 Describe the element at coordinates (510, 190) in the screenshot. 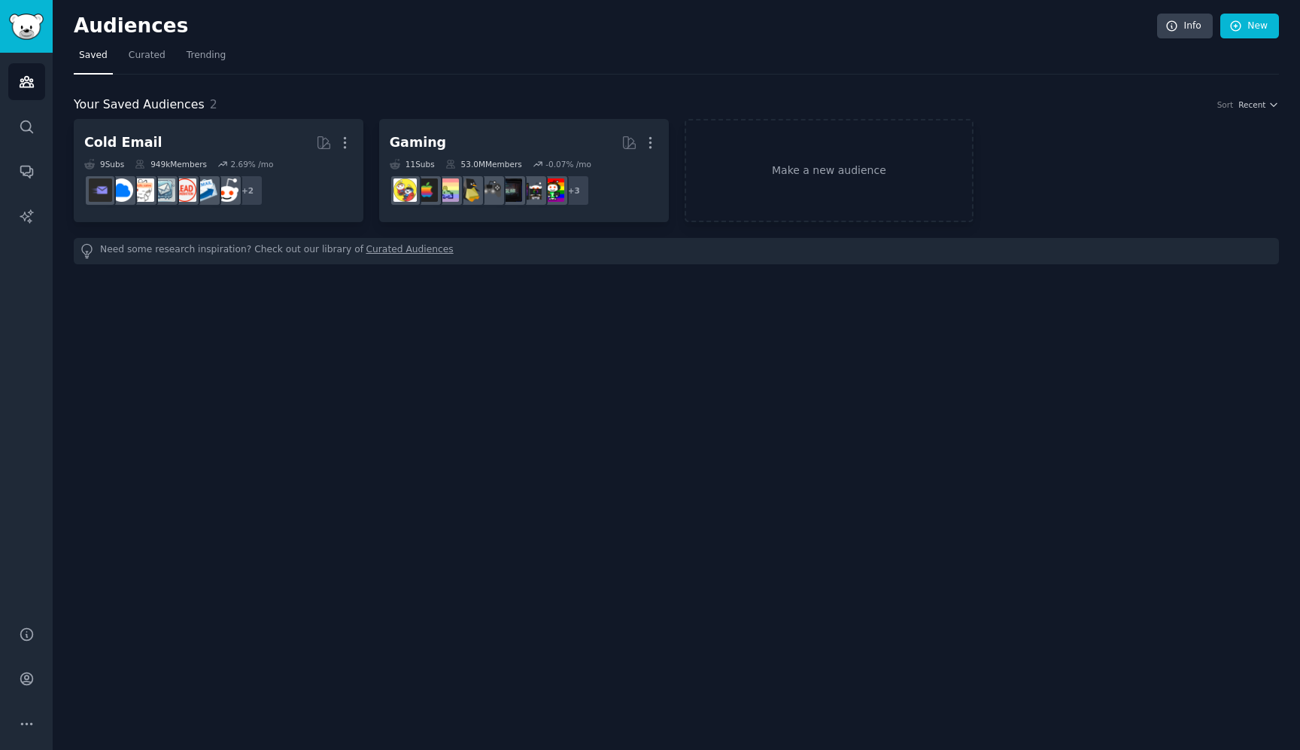

I see `img: GamingLeaksAndRumours` at that location.